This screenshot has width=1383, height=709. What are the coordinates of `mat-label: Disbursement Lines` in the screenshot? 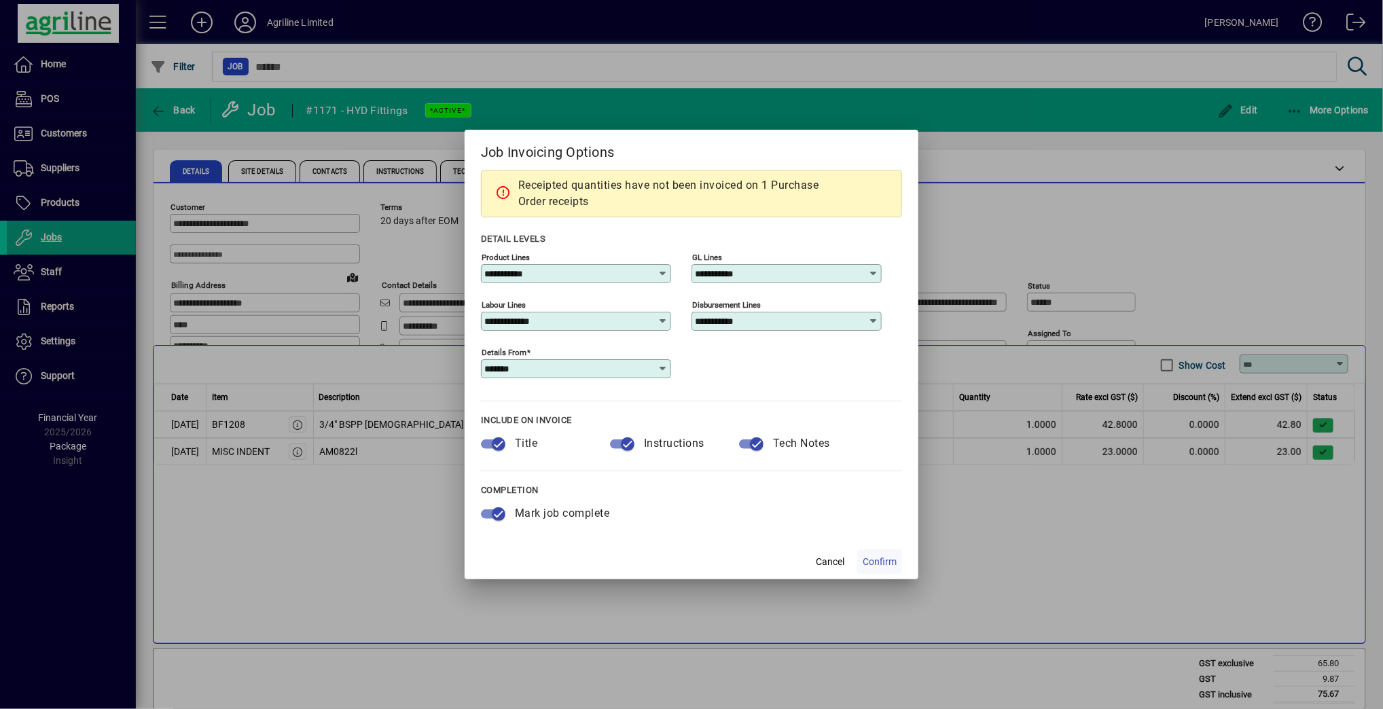 It's located at (726, 305).